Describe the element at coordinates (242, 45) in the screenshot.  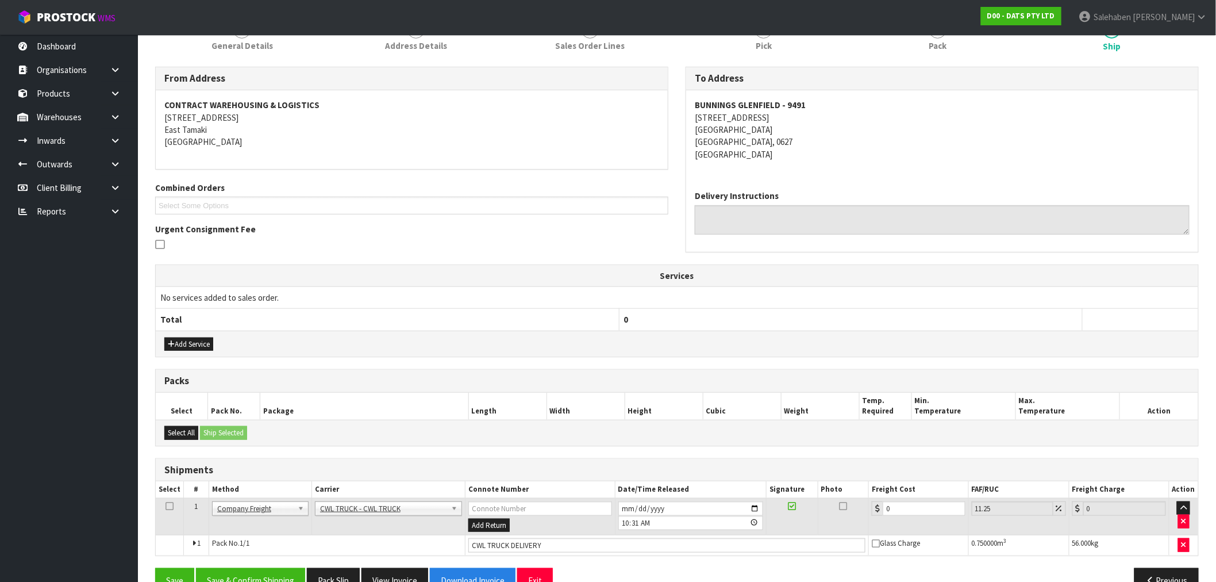
I see `span: General Details` at that location.